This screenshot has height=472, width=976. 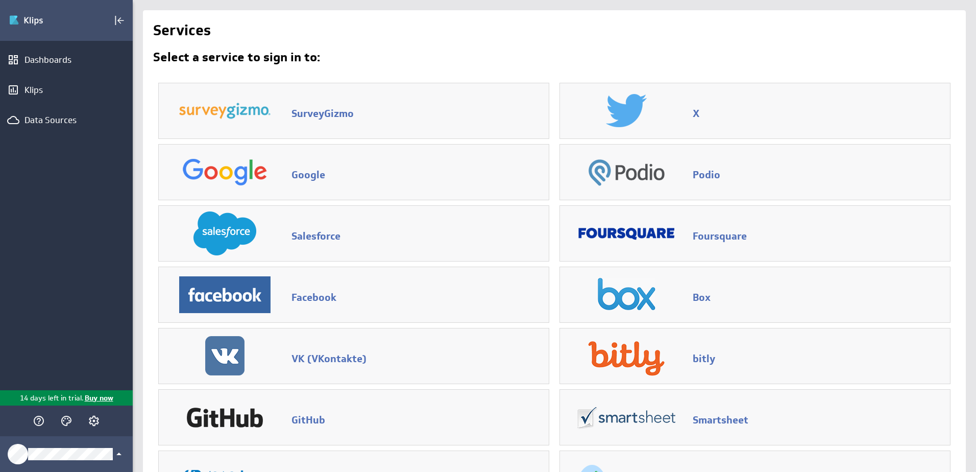 What do you see at coordinates (755, 111) in the screenshot?
I see `a: X` at bounding box center [755, 111].